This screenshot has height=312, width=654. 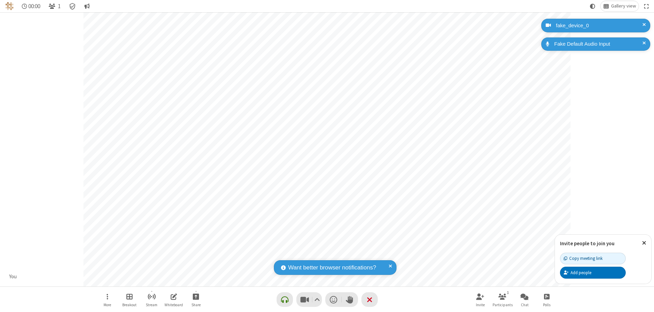 I want to click on button: End or leave meeting, so click(x=370, y=299).